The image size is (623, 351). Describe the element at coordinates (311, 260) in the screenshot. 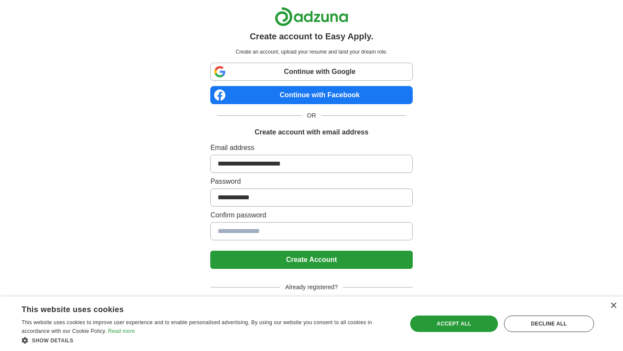

I see `button: Create Account` at that location.